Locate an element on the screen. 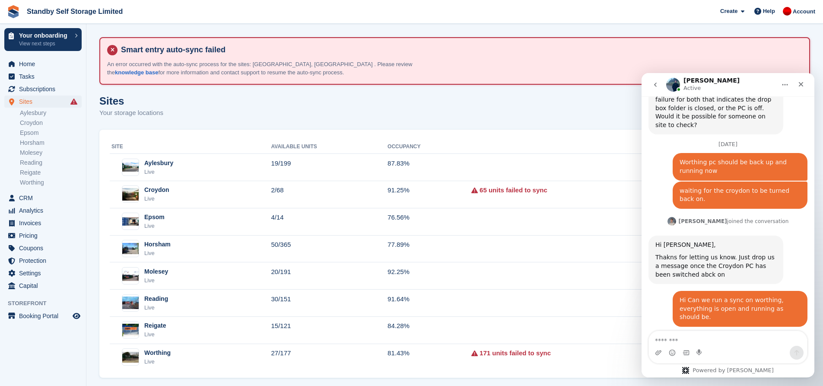 This screenshot has width=823, height=386. span: Help is located at coordinates (769, 11).